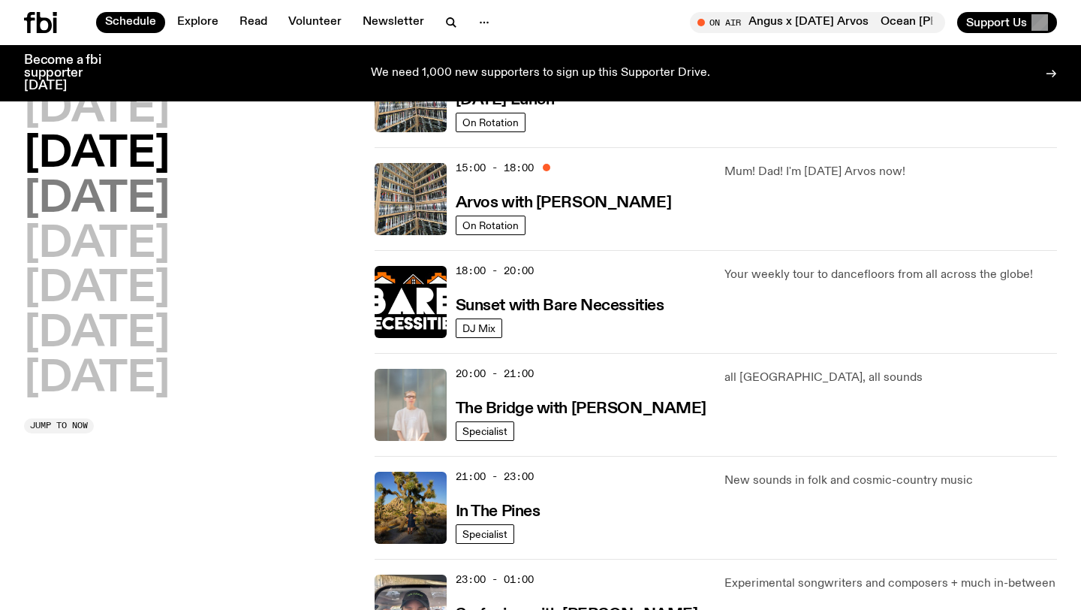 The image size is (1081, 610). I want to click on span: 15:00 - 18:00, so click(495, 167).